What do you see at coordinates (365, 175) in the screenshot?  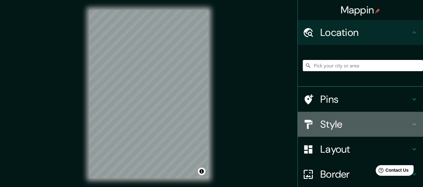 I see `h4: Border` at bounding box center [365, 175].